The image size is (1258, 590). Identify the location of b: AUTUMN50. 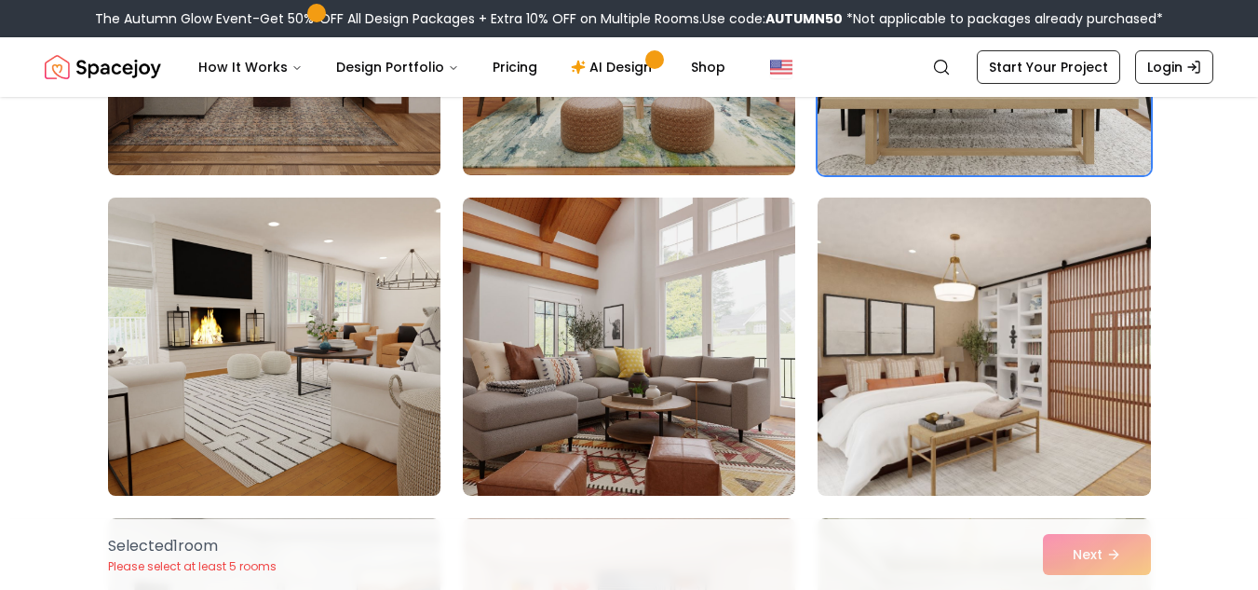
(804, 19).